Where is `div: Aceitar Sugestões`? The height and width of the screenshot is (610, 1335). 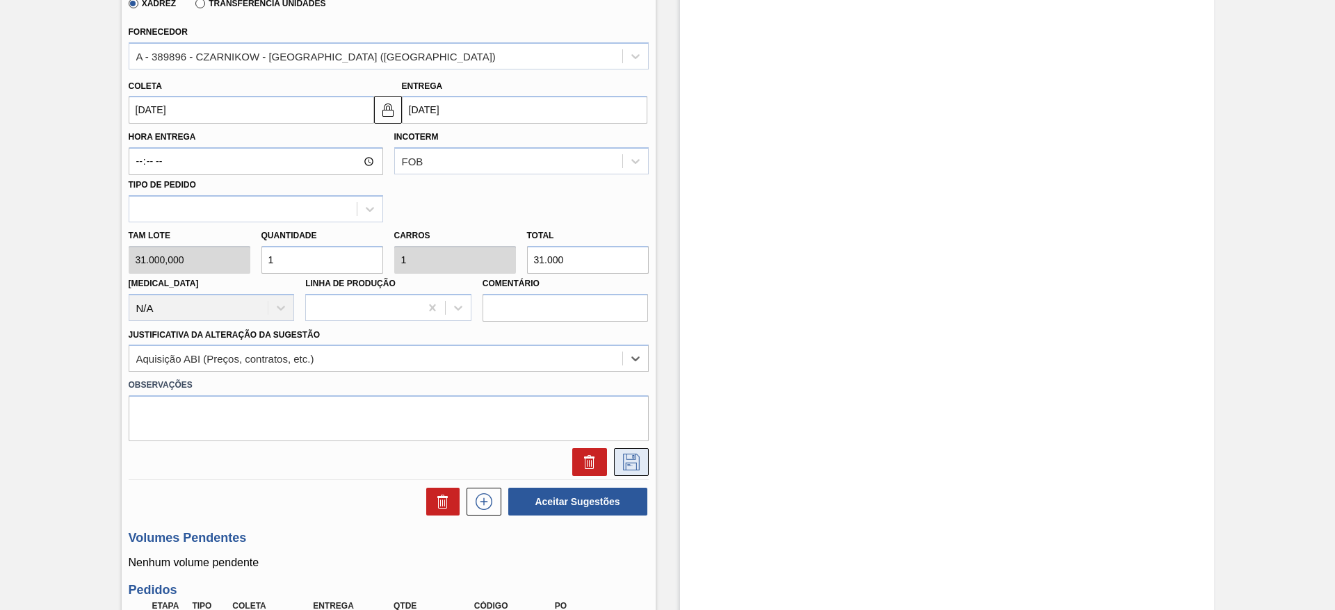 div: Aceitar Sugestões is located at coordinates (575, 502).